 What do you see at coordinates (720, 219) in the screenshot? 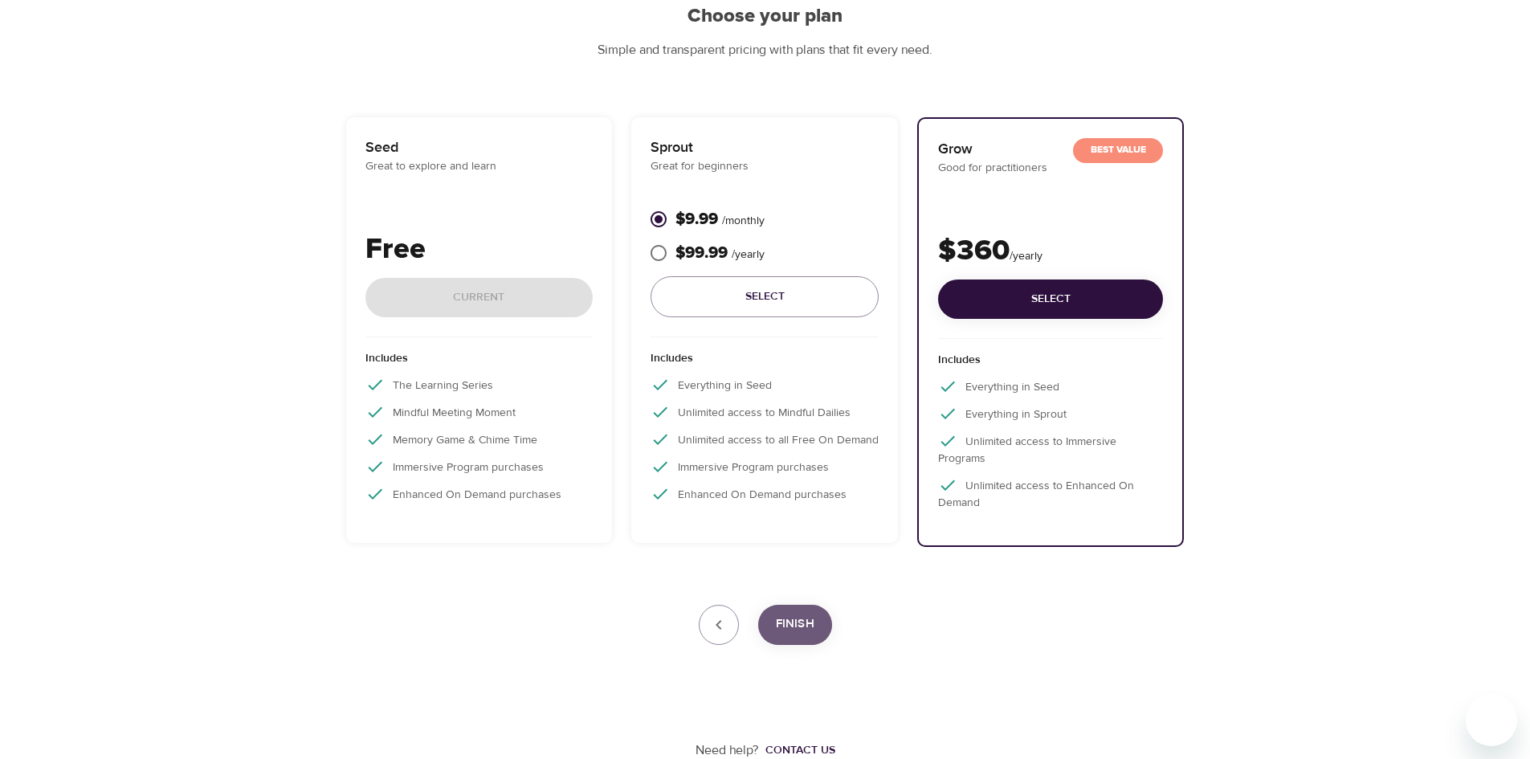
I see `p: $9.99` at bounding box center [720, 219].